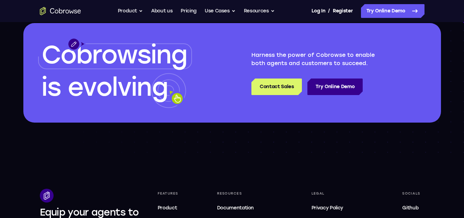 The width and height of the screenshot is (464, 218). Describe the element at coordinates (162, 11) in the screenshot. I see `a: About us` at that location.